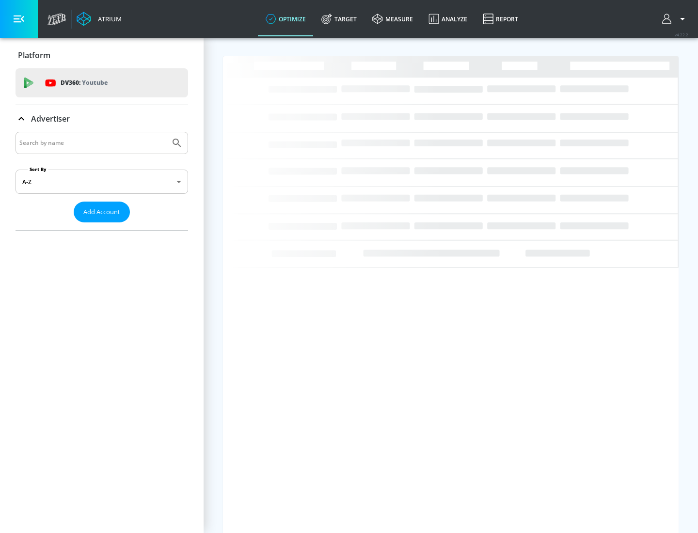 This screenshot has width=698, height=533. Describe the element at coordinates (99, 19) in the screenshot. I see `a: Atrium` at that location.